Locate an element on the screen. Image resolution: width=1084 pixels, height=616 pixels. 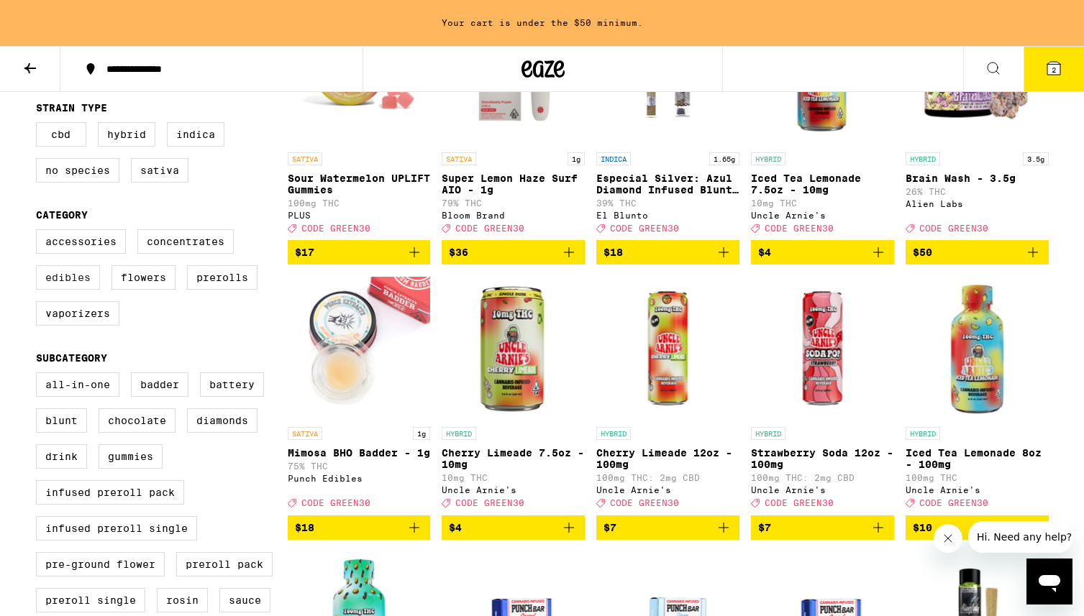
p: Especial Silver: Azul Diamond Infused Blunt - 1.65g is located at coordinates (667, 184).